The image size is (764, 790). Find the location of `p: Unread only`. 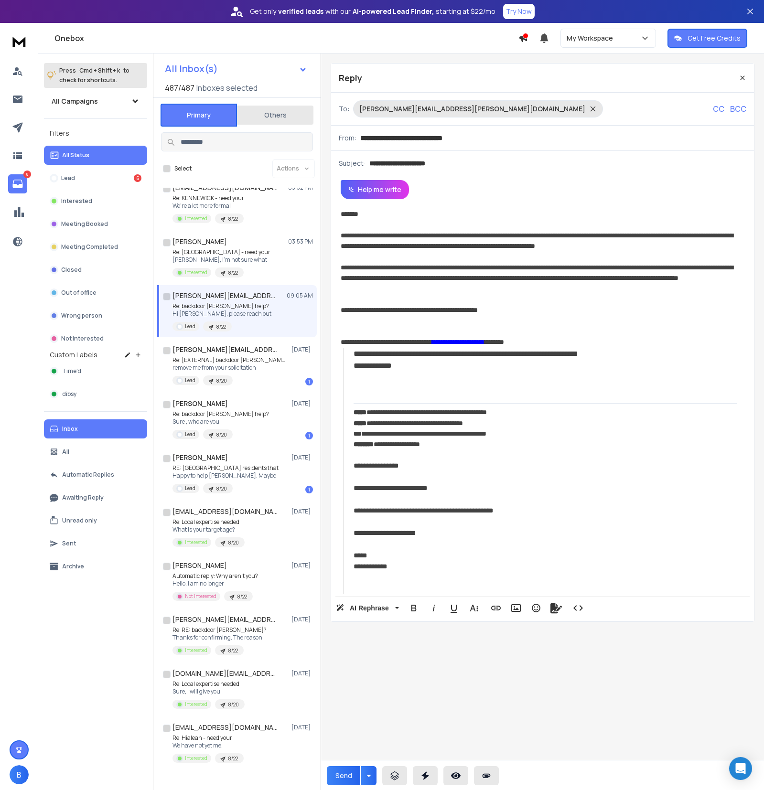

p: Unread only is located at coordinates (79, 520).